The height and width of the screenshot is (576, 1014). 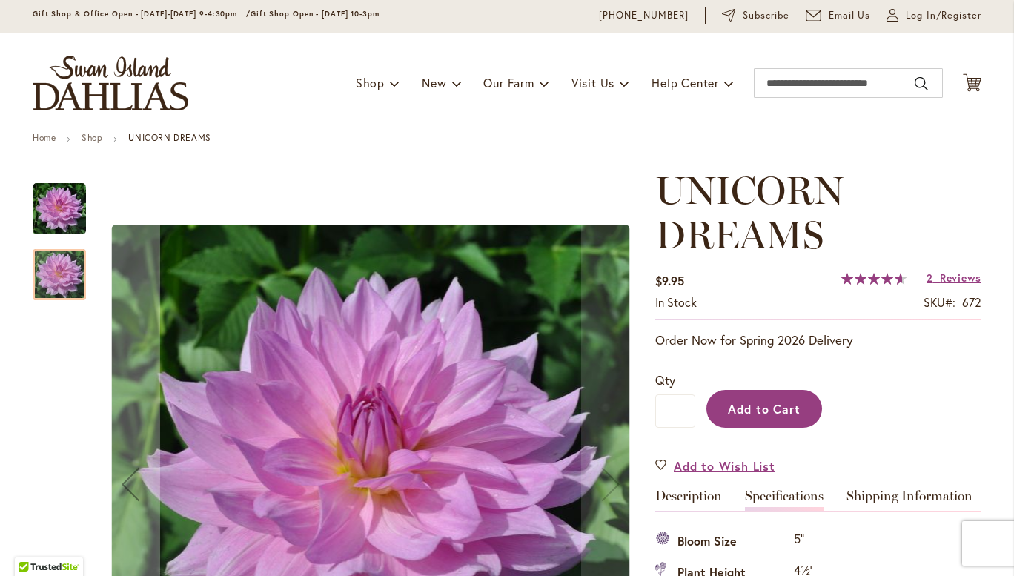 I want to click on th: Bloom Size, so click(x=722, y=542).